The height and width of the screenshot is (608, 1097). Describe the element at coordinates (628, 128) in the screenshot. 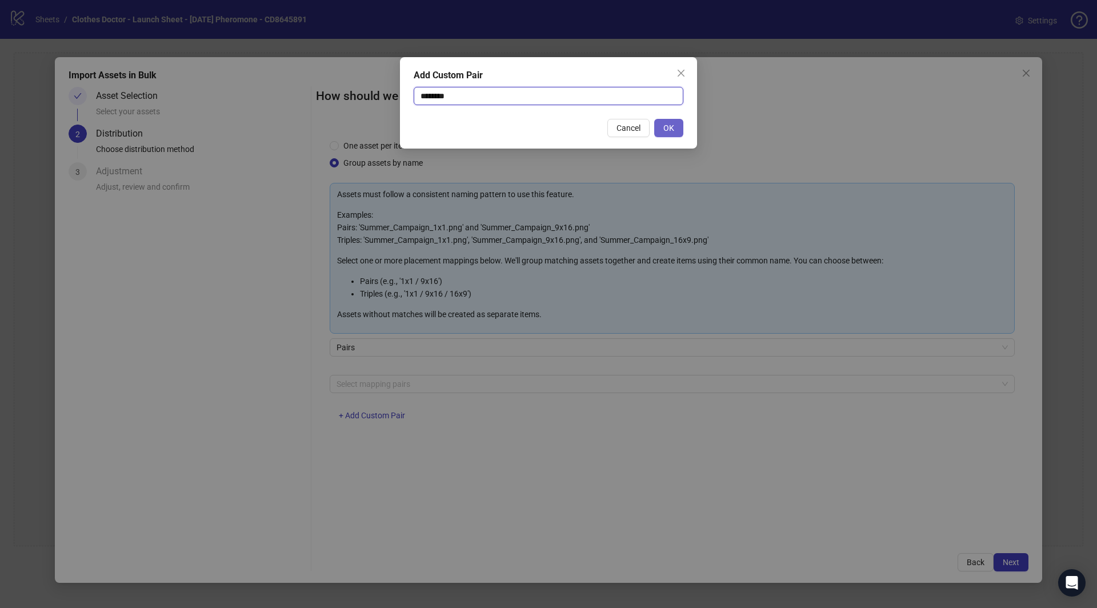

I see `button: Cancel` at that location.